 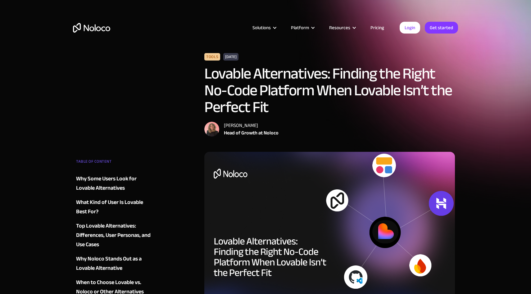 What do you see at coordinates (114, 263) in the screenshot?
I see `div: Why Noloco Stands Out as a Lovable Alternative` at bounding box center [114, 263].